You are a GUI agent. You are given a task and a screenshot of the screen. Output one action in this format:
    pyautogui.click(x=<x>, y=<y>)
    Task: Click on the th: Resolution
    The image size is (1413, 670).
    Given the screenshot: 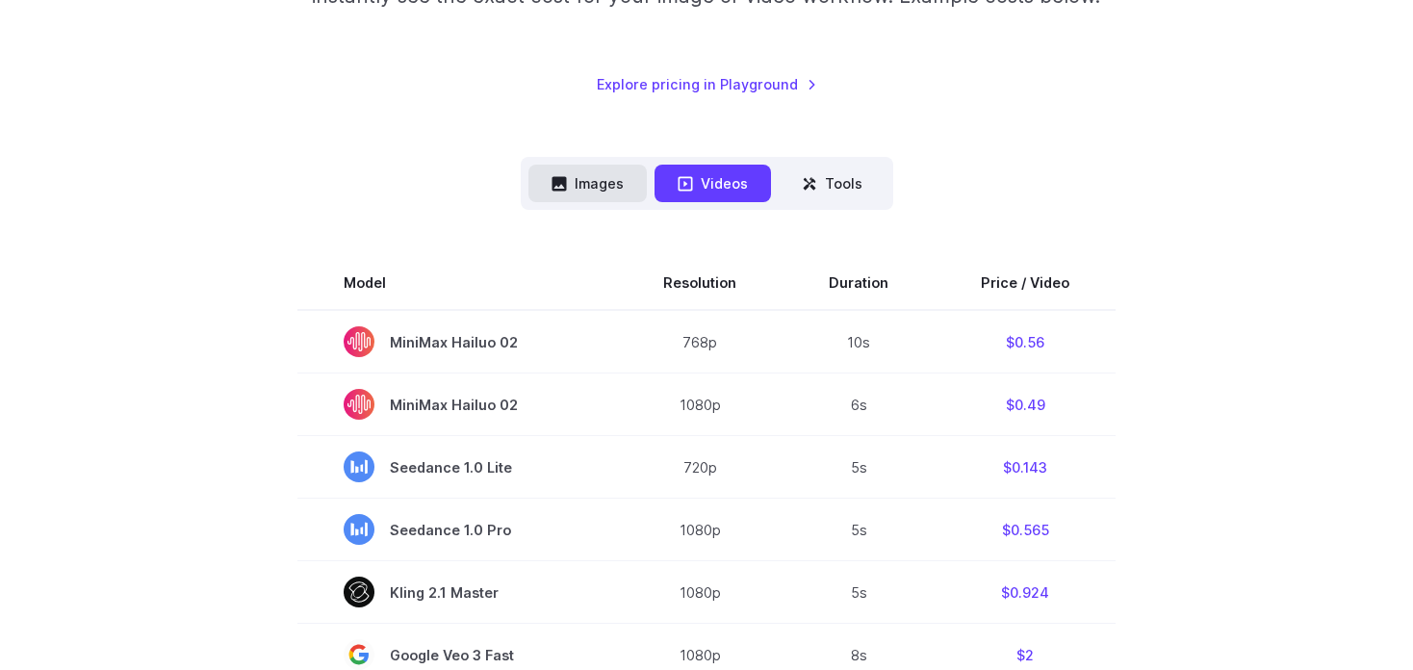 What is the action you would take?
    pyautogui.click(x=700, y=283)
    